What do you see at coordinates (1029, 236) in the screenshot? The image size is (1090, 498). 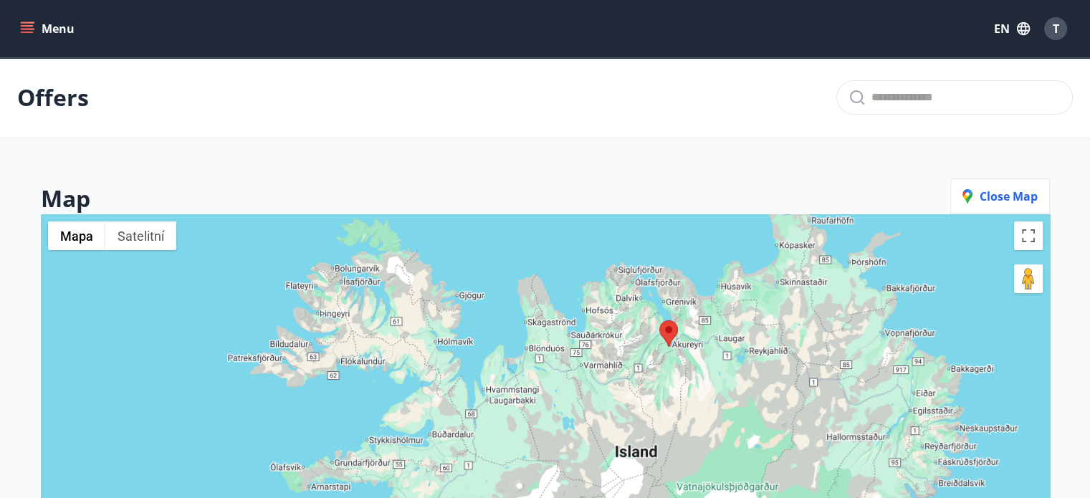 I see `button: Přepnout zobrazení na celou obrazovku` at bounding box center [1029, 236].